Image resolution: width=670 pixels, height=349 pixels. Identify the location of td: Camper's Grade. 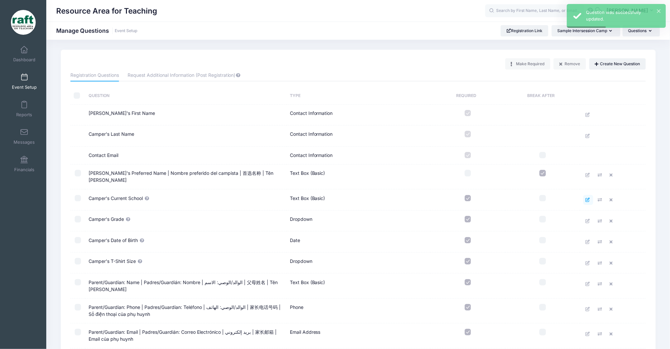
(186, 221).